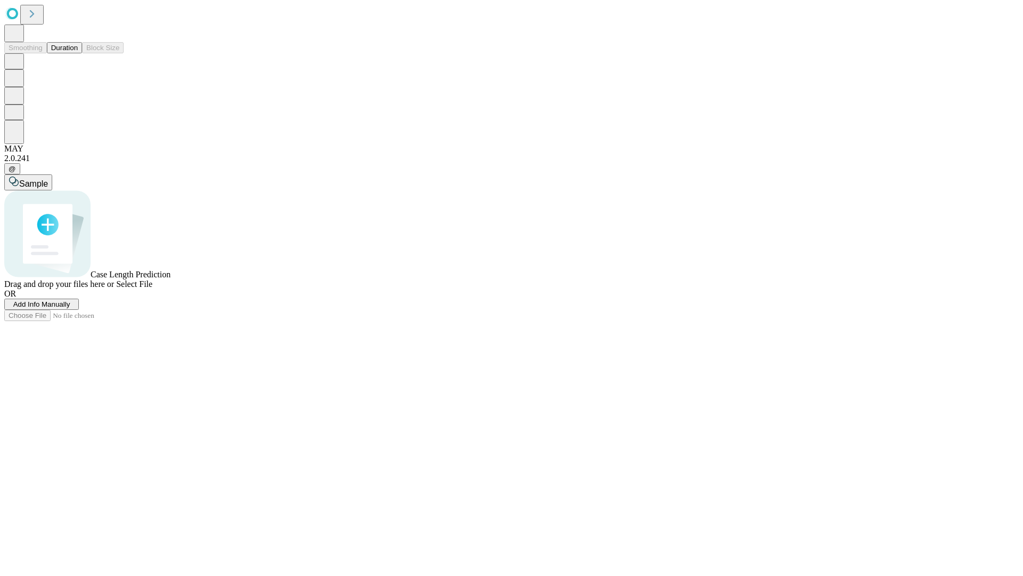  Describe the element at coordinates (512, 158) in the screenshot. I see `div: 2.0.241` at that location.